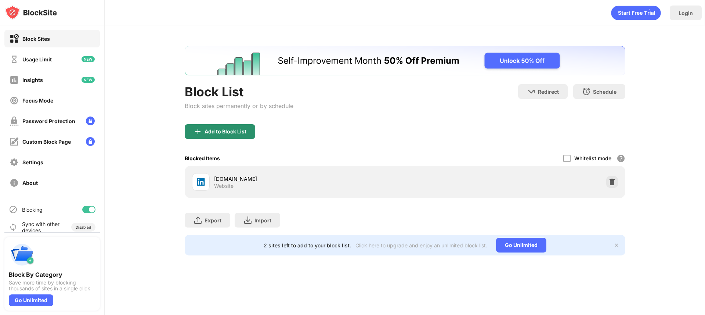 The image size is (705, 315). What do you see at coordinates (33, 162) in the screenshot?
I see `div: Settings` at bounding box center [33, 162].